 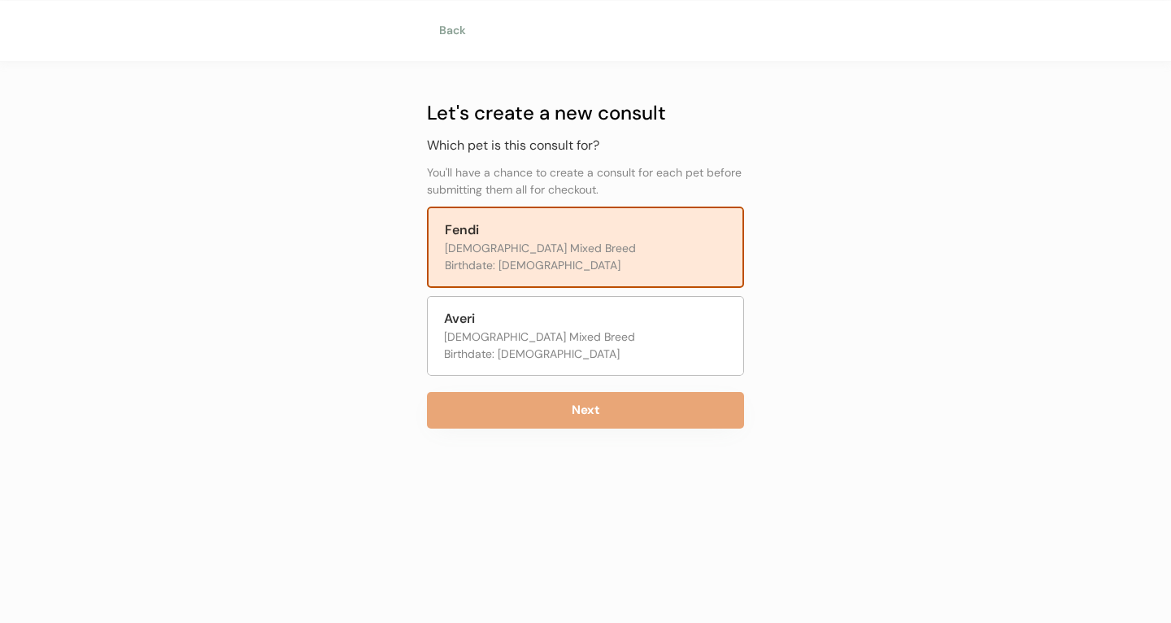 What do you see at coordinates (457, 31) in the screenshot?
I see `div: Back` at bounding box center [457, 31].